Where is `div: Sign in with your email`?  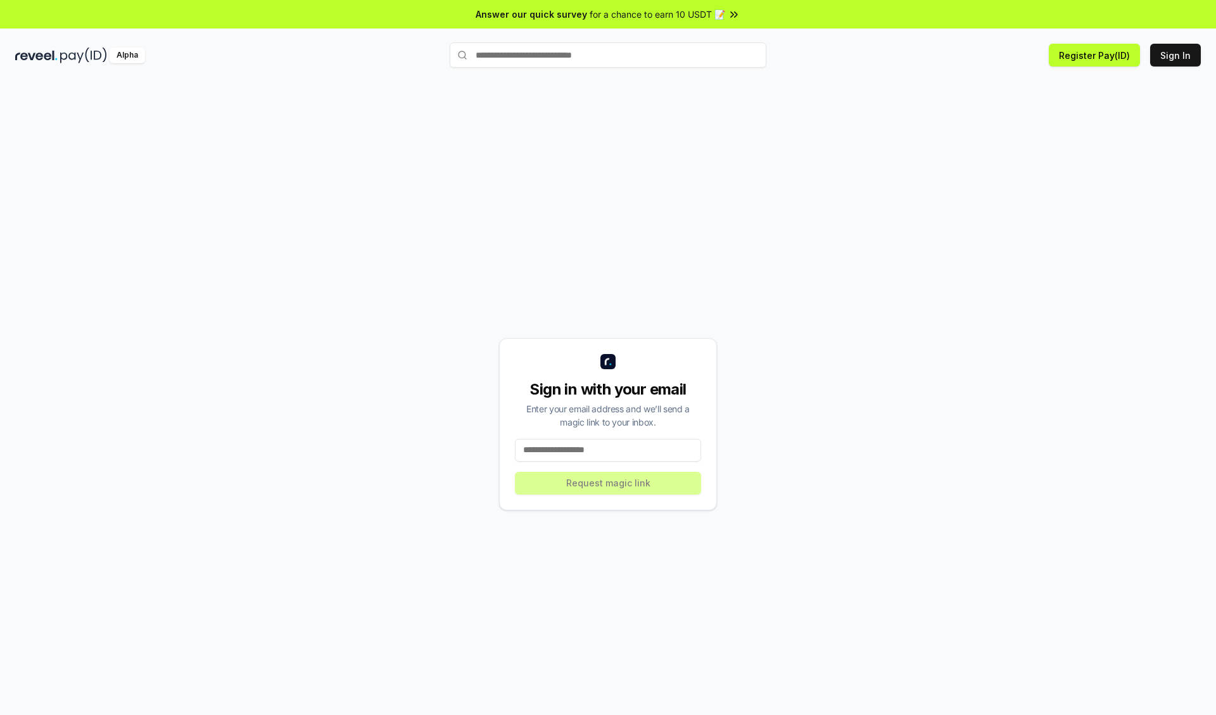
div: Sign in with your email is located at coordinates (608, 389).